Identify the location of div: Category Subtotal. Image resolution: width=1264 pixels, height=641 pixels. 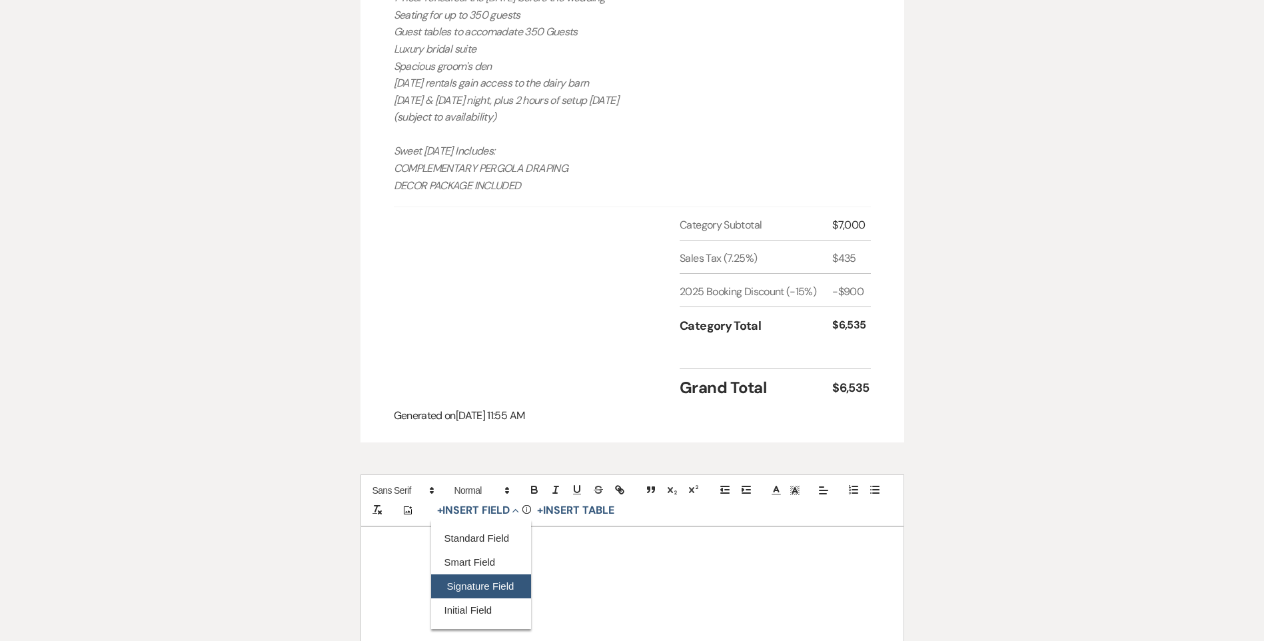
(755, 225).